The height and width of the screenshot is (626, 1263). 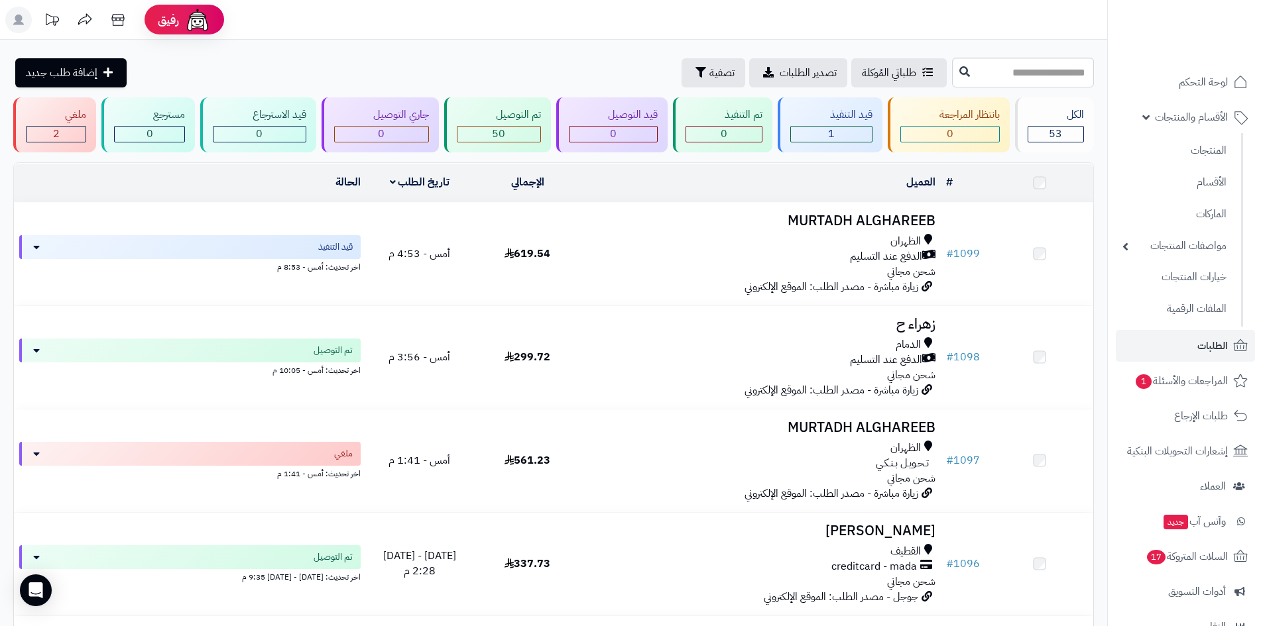 I want to click on a: طلبات الإرجاع, so click(x=1185, y=416).